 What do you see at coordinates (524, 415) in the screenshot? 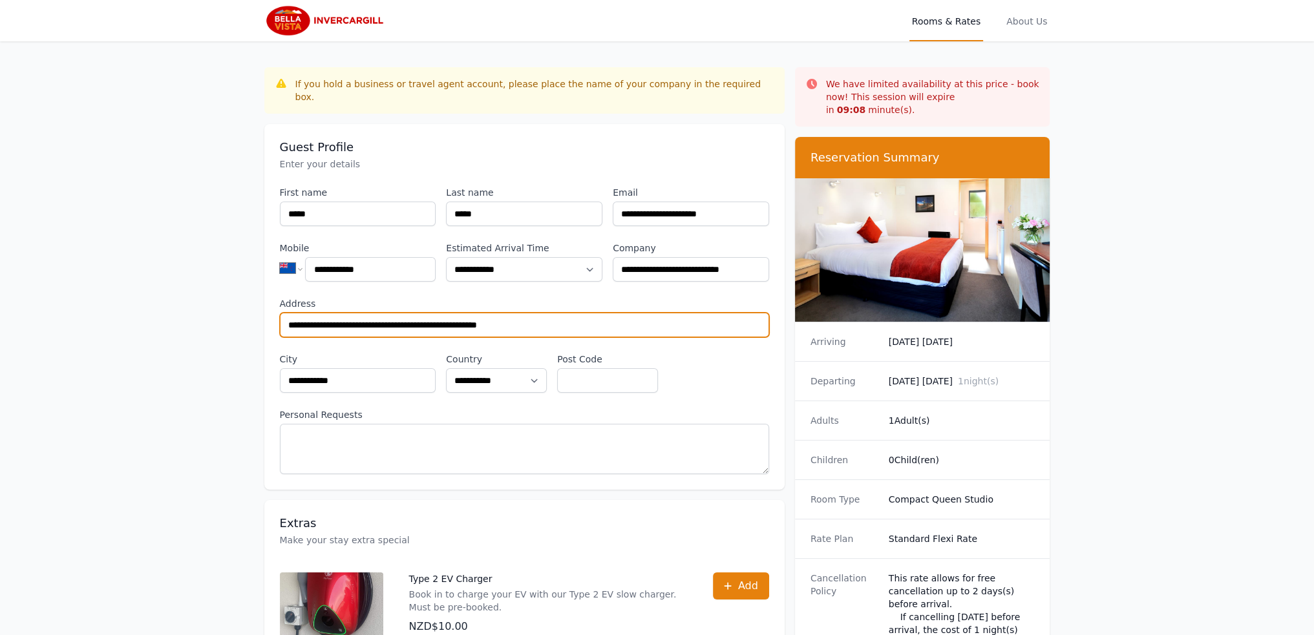
I see `label: Personal Requests` at bounding box center [524, 415].